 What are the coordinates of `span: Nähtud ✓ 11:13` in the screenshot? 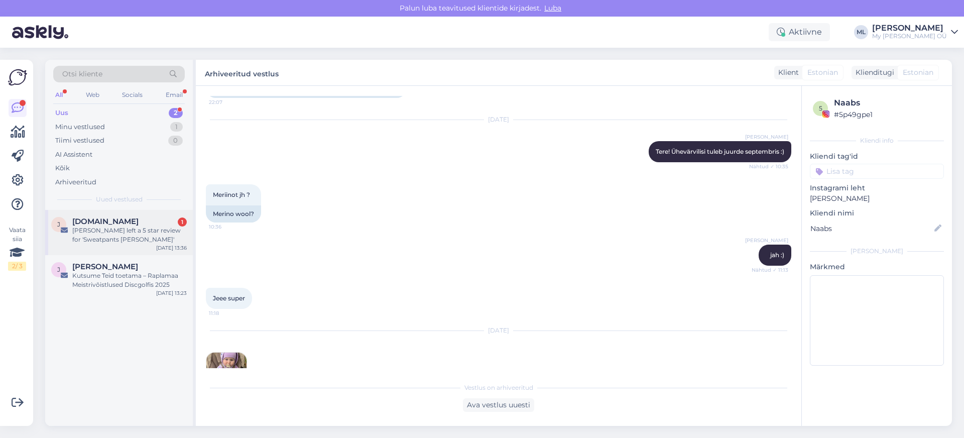 It's located at (769, 270).